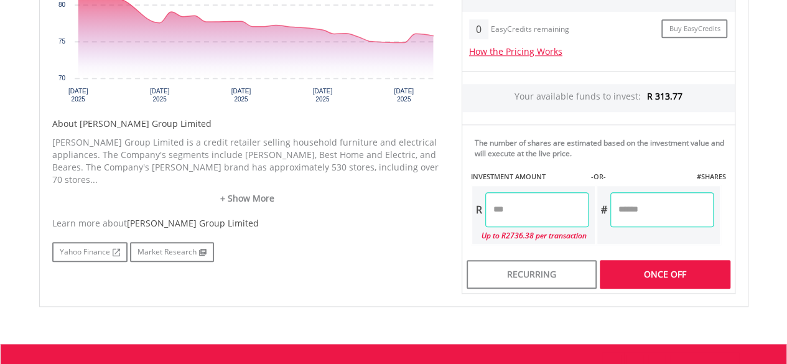  What do you see at coordinates (479, 210) in the screenshot?
I see `div: R` at bounding box center [479, 210].